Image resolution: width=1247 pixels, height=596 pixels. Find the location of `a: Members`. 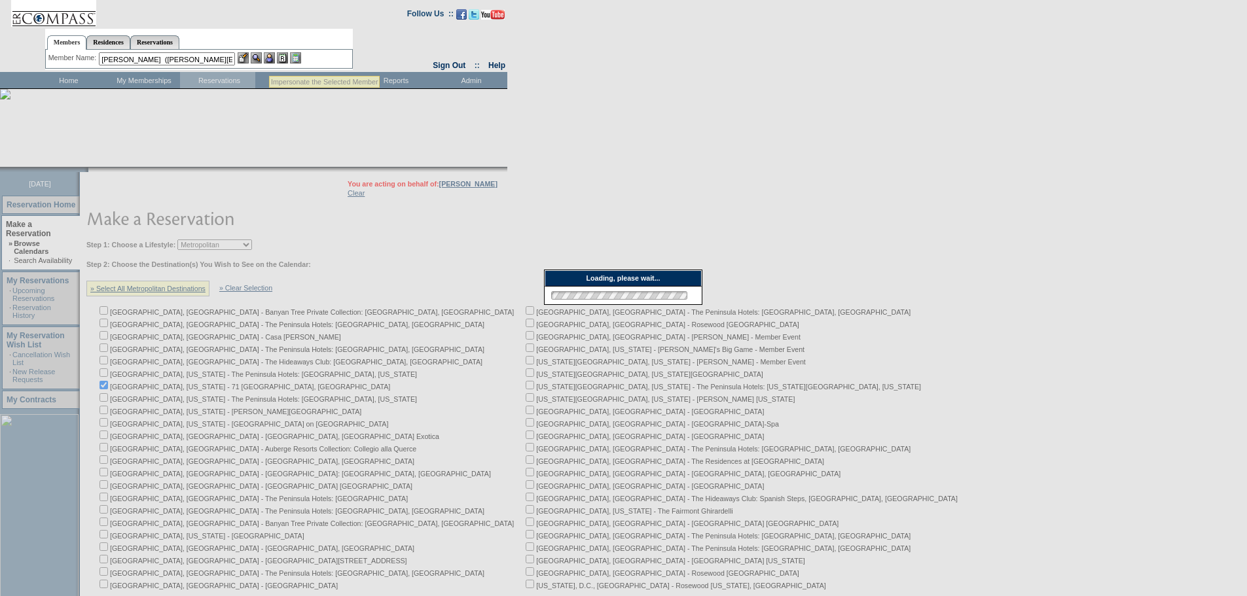

a: Members is located at coordinates (67, 43).